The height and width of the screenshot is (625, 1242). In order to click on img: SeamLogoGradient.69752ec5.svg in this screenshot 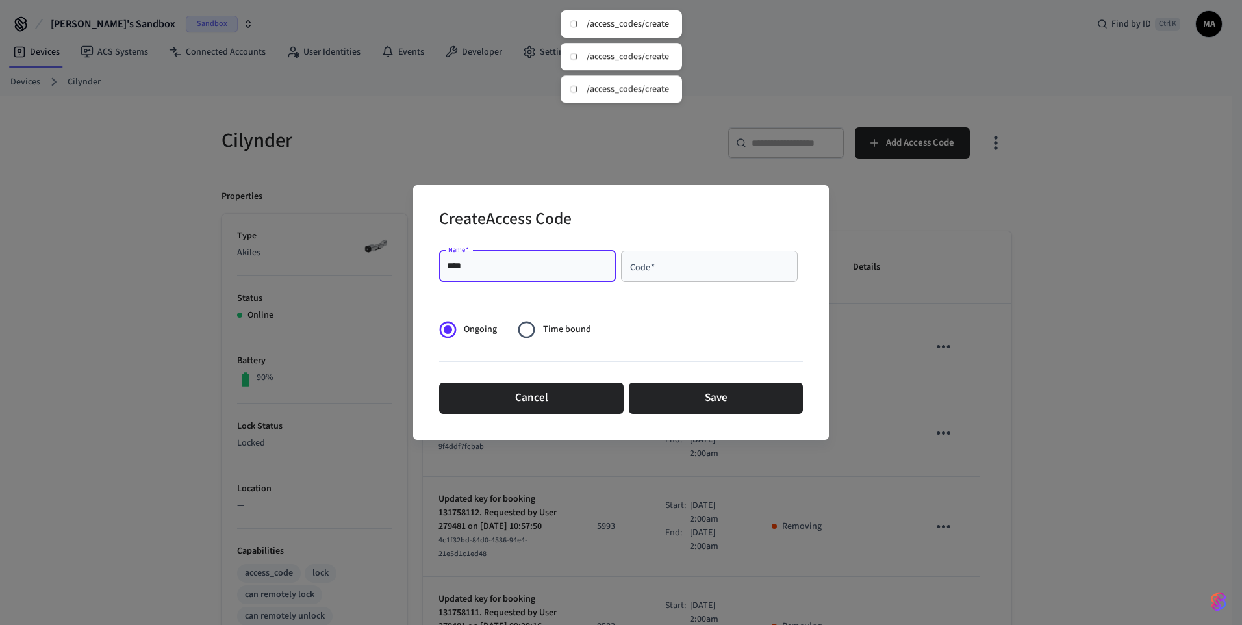, I will do `click(1219, 602)`.